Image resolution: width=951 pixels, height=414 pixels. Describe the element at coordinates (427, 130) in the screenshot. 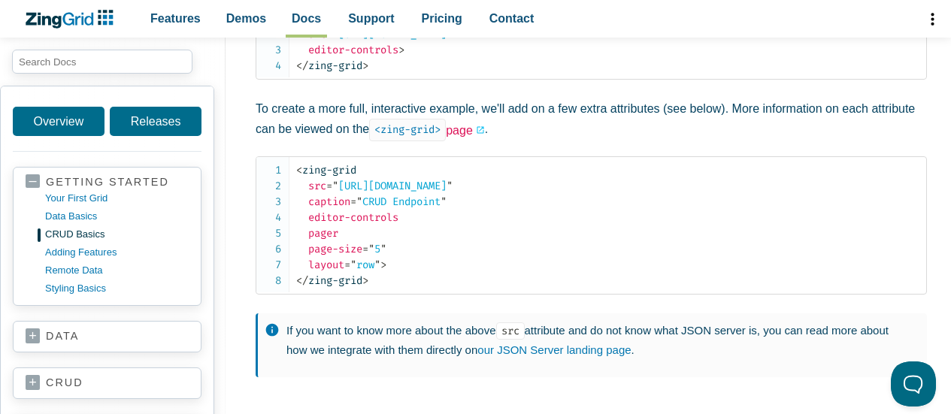

I see `a: <zing-grid>page` at that location.